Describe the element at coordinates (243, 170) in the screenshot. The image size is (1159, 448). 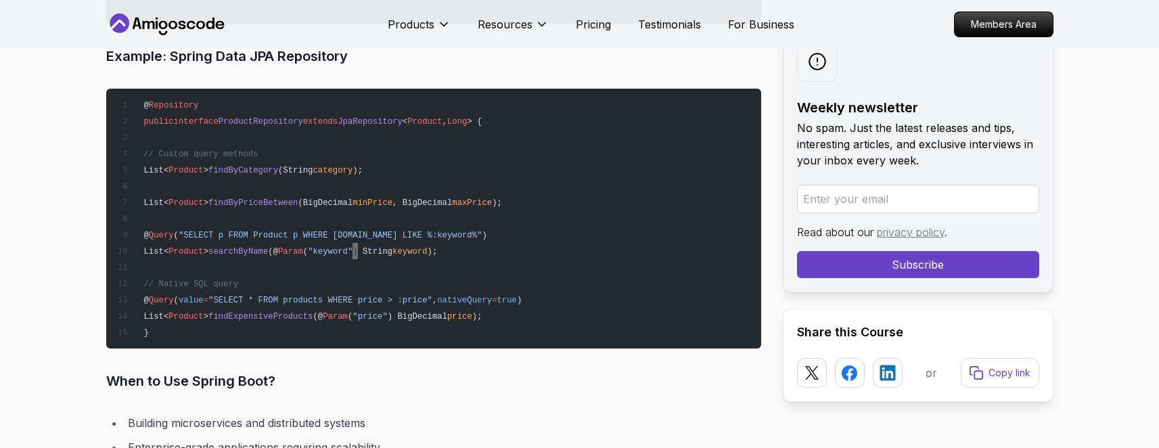
I see `span: findByCategory` at that location.